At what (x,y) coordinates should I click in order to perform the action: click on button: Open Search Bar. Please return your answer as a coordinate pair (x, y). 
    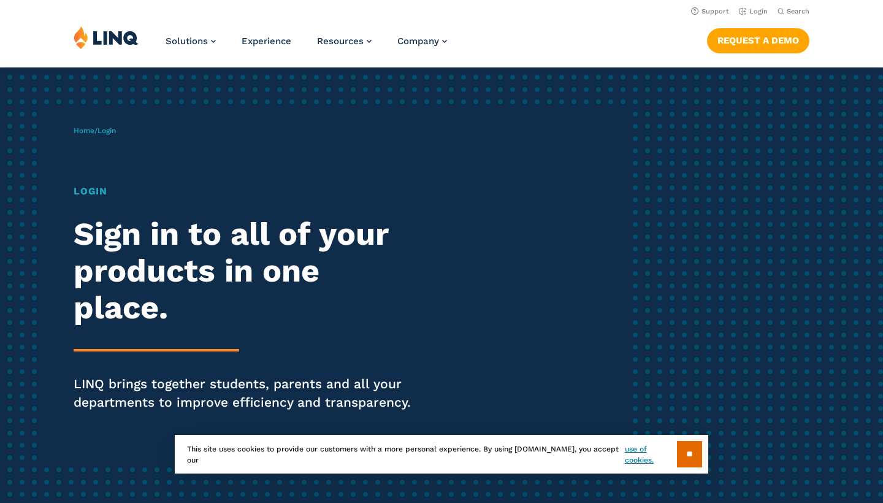
    Looking at the image, I should click on (794, 11).